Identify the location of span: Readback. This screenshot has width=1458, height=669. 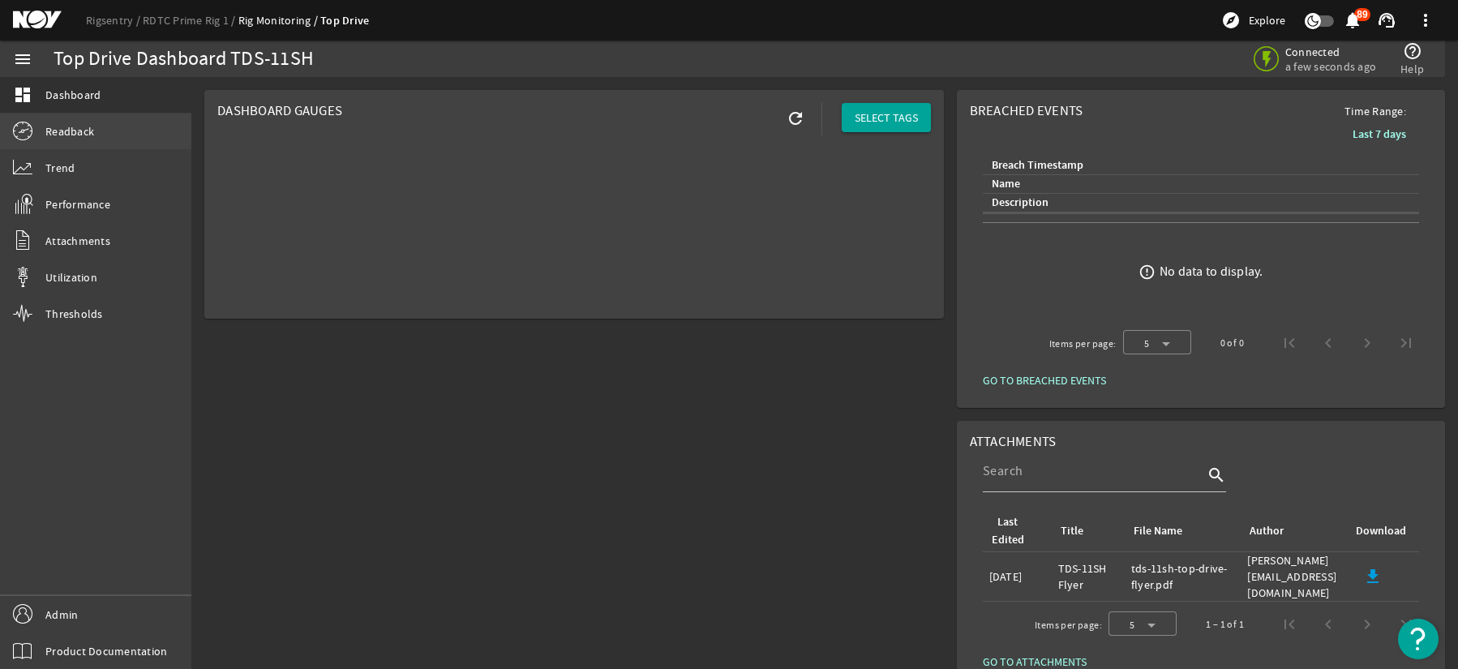
(70, 131).